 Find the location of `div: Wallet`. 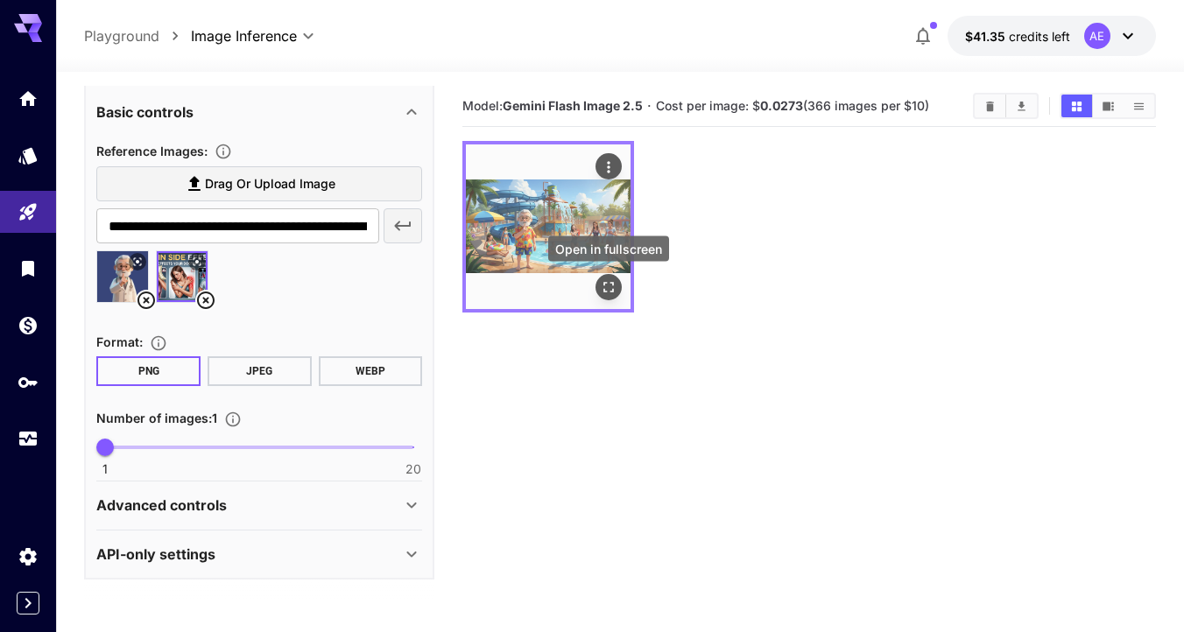

div: Wallet is located at coordinates (28, 325).